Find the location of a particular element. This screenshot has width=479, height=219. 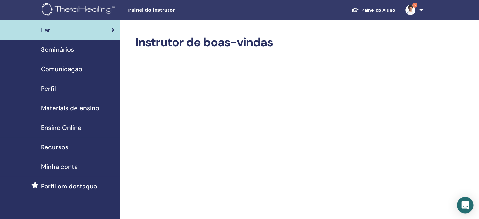

h2: Instrutor de boas-vindas is located at coordinates (279, 43).